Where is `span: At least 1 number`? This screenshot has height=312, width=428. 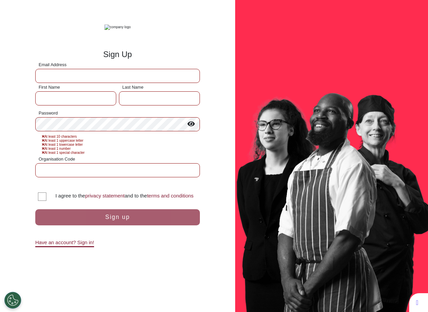
span: At least 1 number is located at coordinates (56, 149).